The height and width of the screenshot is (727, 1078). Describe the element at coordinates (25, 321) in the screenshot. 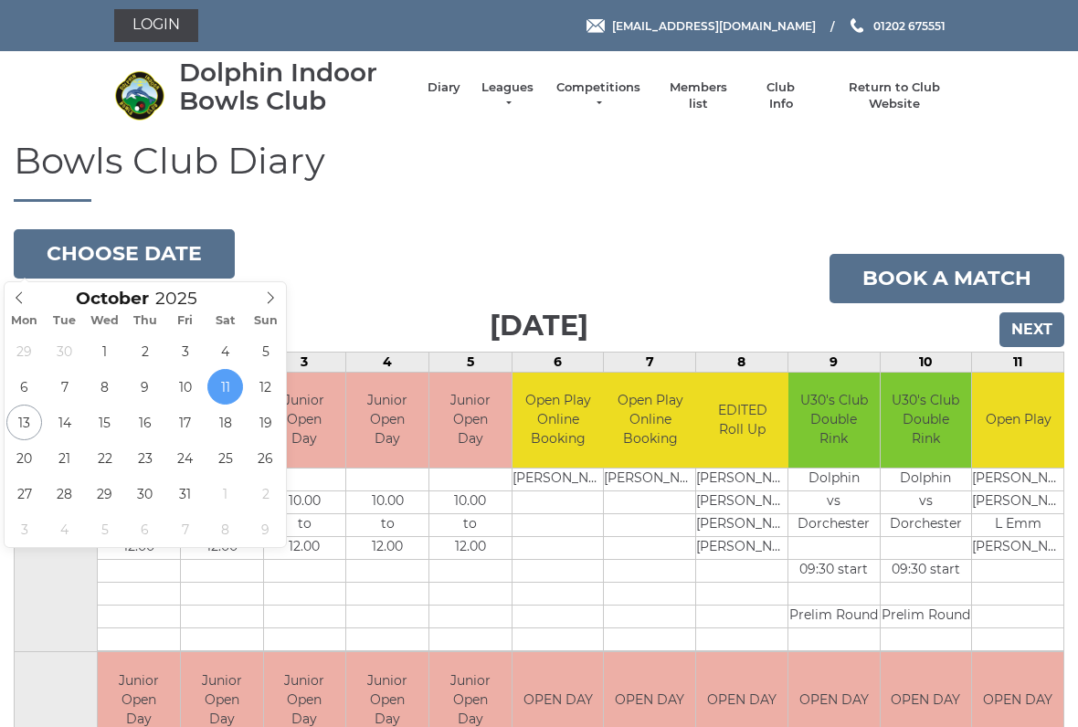

I see `span: Mon` at that location.